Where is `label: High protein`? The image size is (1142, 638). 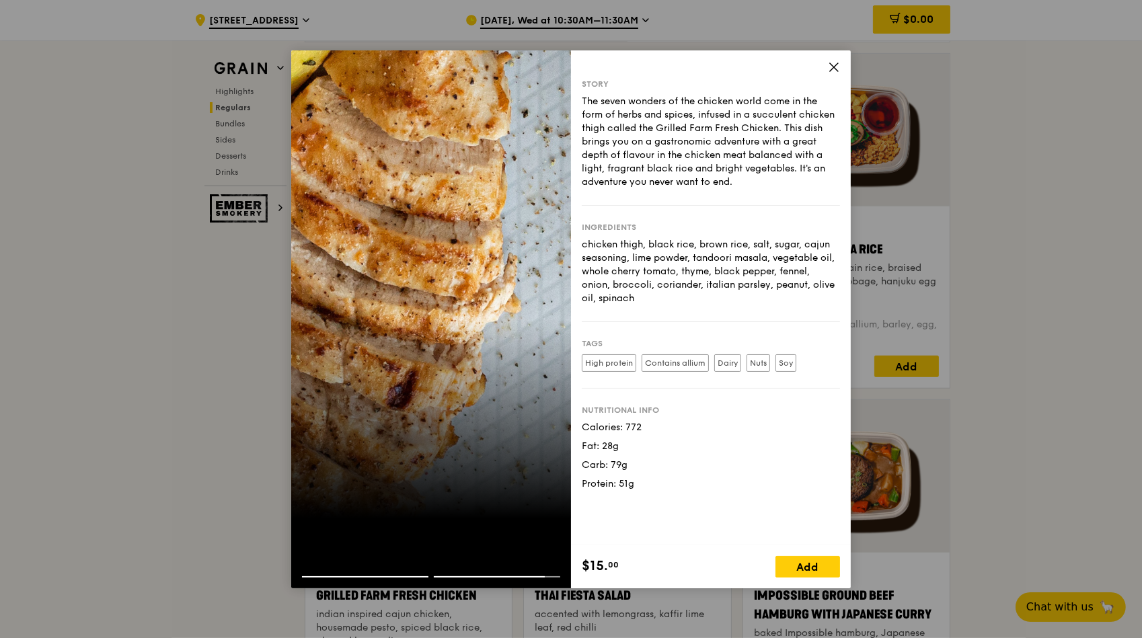 label: High protein is located at coordinates (608, 363).